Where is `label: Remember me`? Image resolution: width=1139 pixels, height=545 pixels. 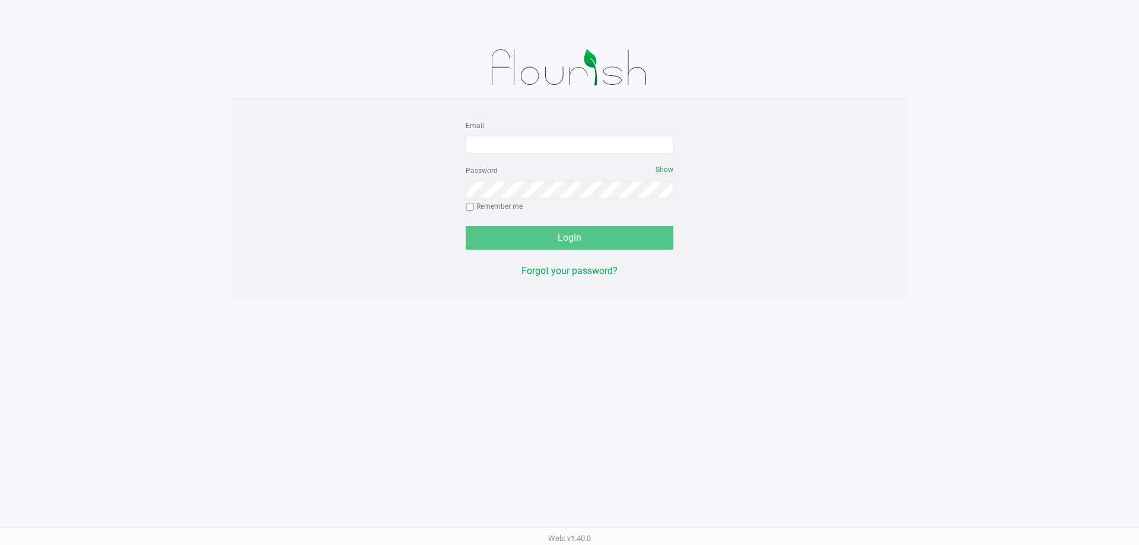 label: Remember me is located at coordinates (494, 206).